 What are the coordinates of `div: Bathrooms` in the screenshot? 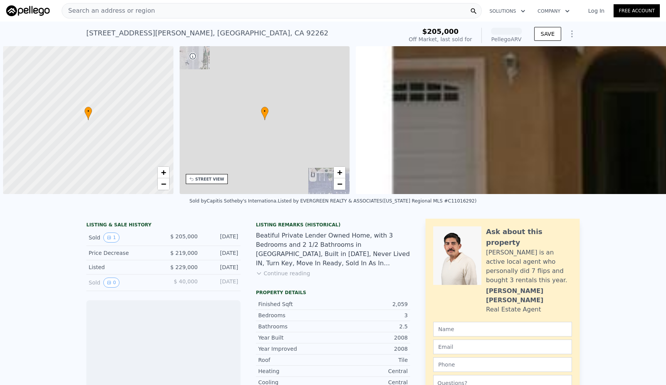 It's located at (296, 327).